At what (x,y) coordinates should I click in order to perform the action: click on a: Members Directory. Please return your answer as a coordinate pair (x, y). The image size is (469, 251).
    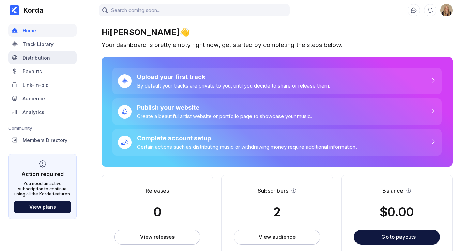
    Looking at the image, I should click on (42, 140).